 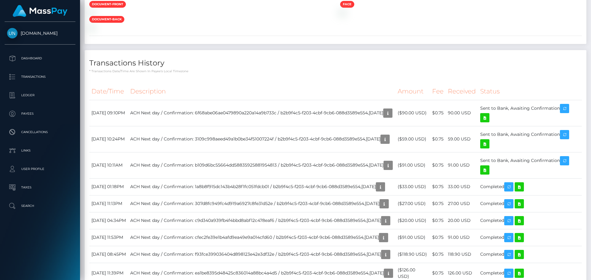 What do you see at coordinates (438, 91) in the screenshot?
I see `th: Fee` at bounding box center [438, 91].